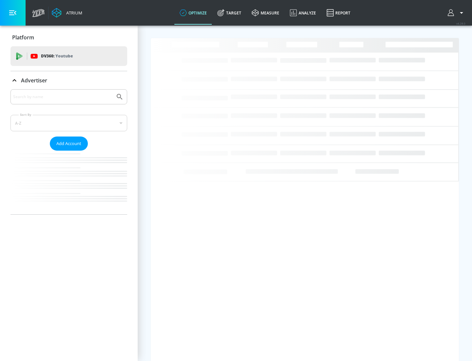  Describe the element at coordinates (23, 37) in the screenshot. I see `p: Platform` at that location.